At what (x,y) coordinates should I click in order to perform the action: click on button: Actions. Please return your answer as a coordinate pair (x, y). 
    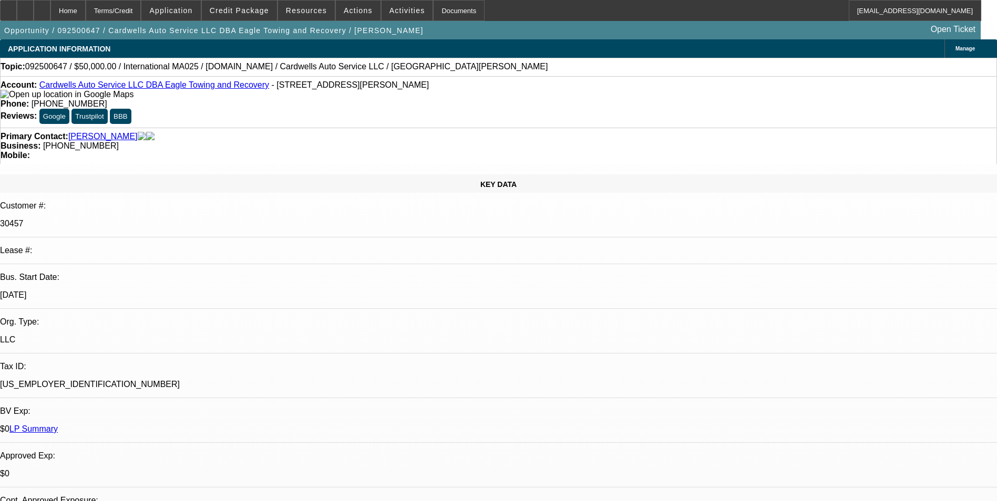
    Looking at the image, I should click on (358, 11).